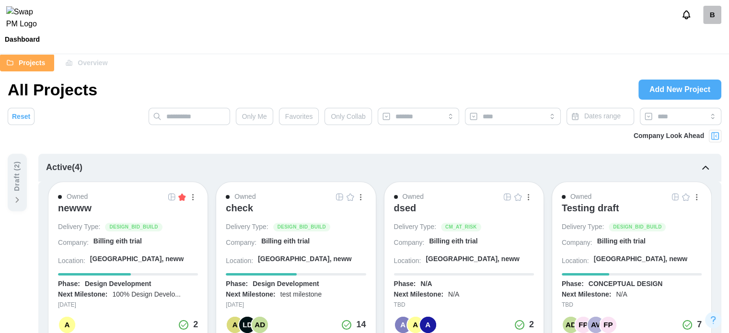 This screenshot has height=333, width=729. I want to click on div: 14, so click(361, 325).